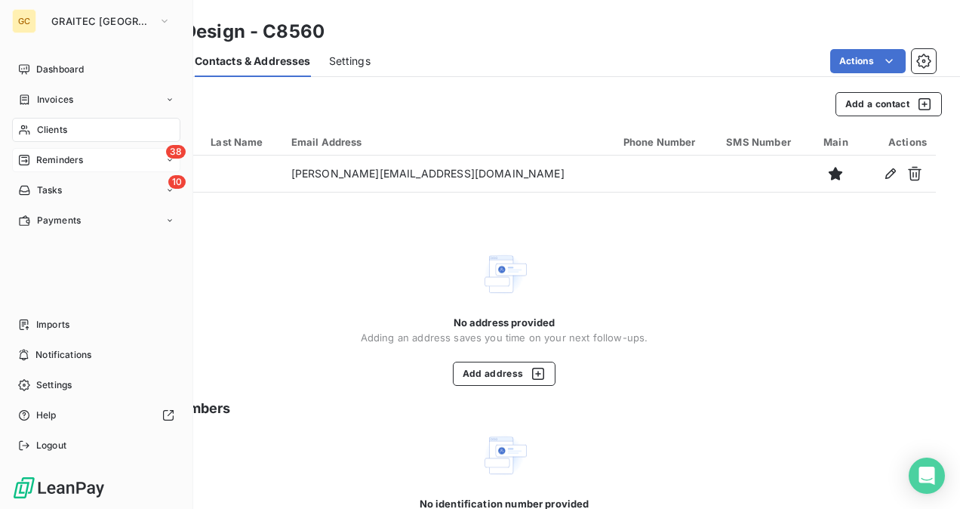  What do you see at coordinates (253, 61) in the screenshot?
I see `span: Contacts & Addresses` at bounding box center [253, 61].